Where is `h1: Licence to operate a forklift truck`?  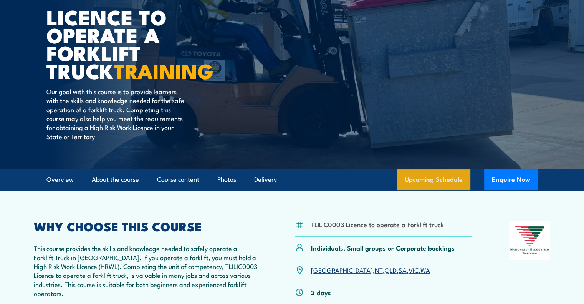 h1: Licence to operate a forklift truck is located at coordinates (141, 43).